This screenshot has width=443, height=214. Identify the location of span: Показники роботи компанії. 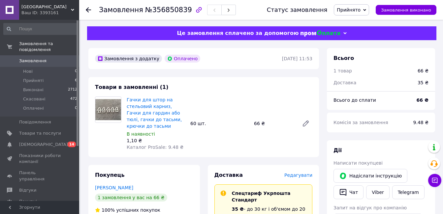
(40, 159).